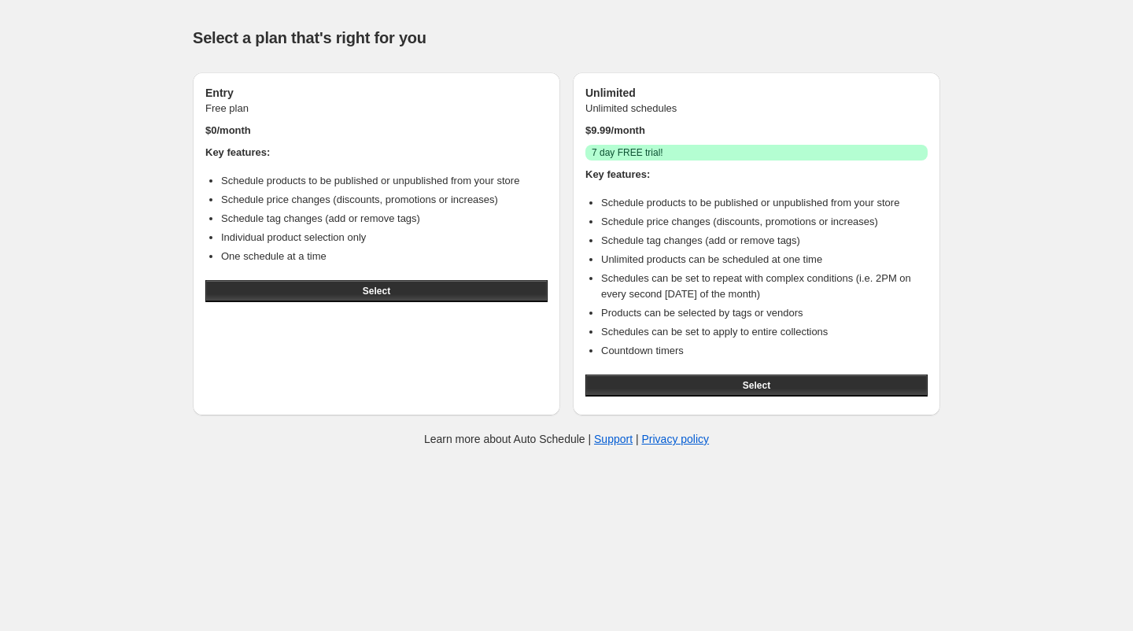 The image size is (1133, 631). What do you see at coordinates (627, 153) in the screenshot?
I see `span: 7 day FREE trial!` at bounding box center [627, 153].